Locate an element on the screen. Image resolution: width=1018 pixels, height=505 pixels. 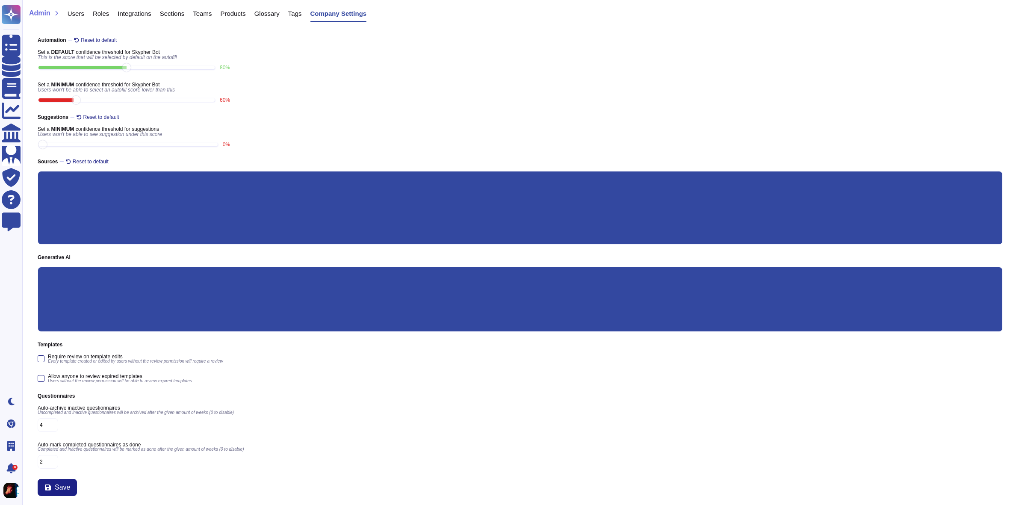
span: Allow anyone to review expired templates is located at coordinates (120, 376).